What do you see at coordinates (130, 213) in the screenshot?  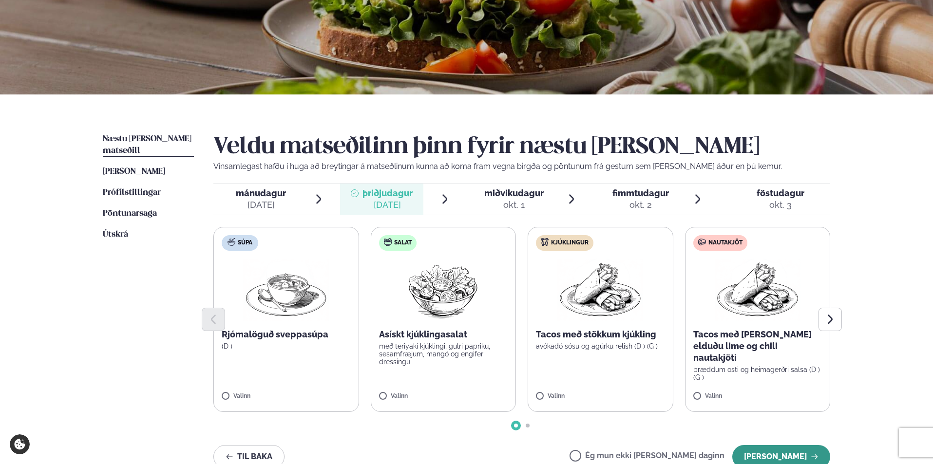 I see `span: Pöntunarsaga` at bounding box center [130, 213].